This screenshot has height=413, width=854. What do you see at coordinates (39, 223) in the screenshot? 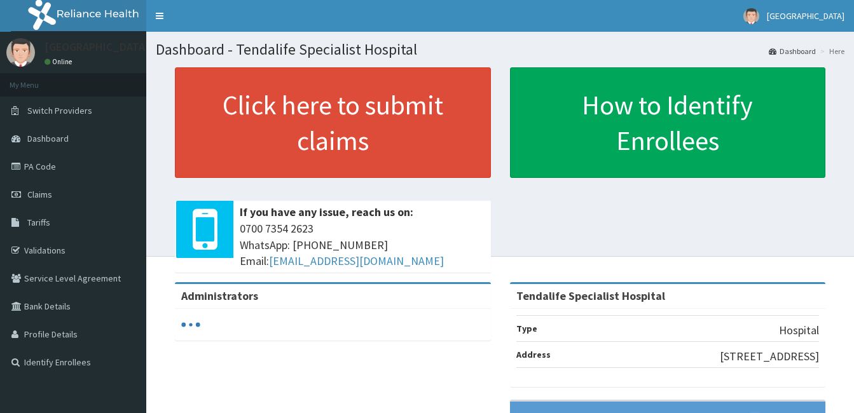
I see `span: Tariffs` at bounding box center [39, 223].